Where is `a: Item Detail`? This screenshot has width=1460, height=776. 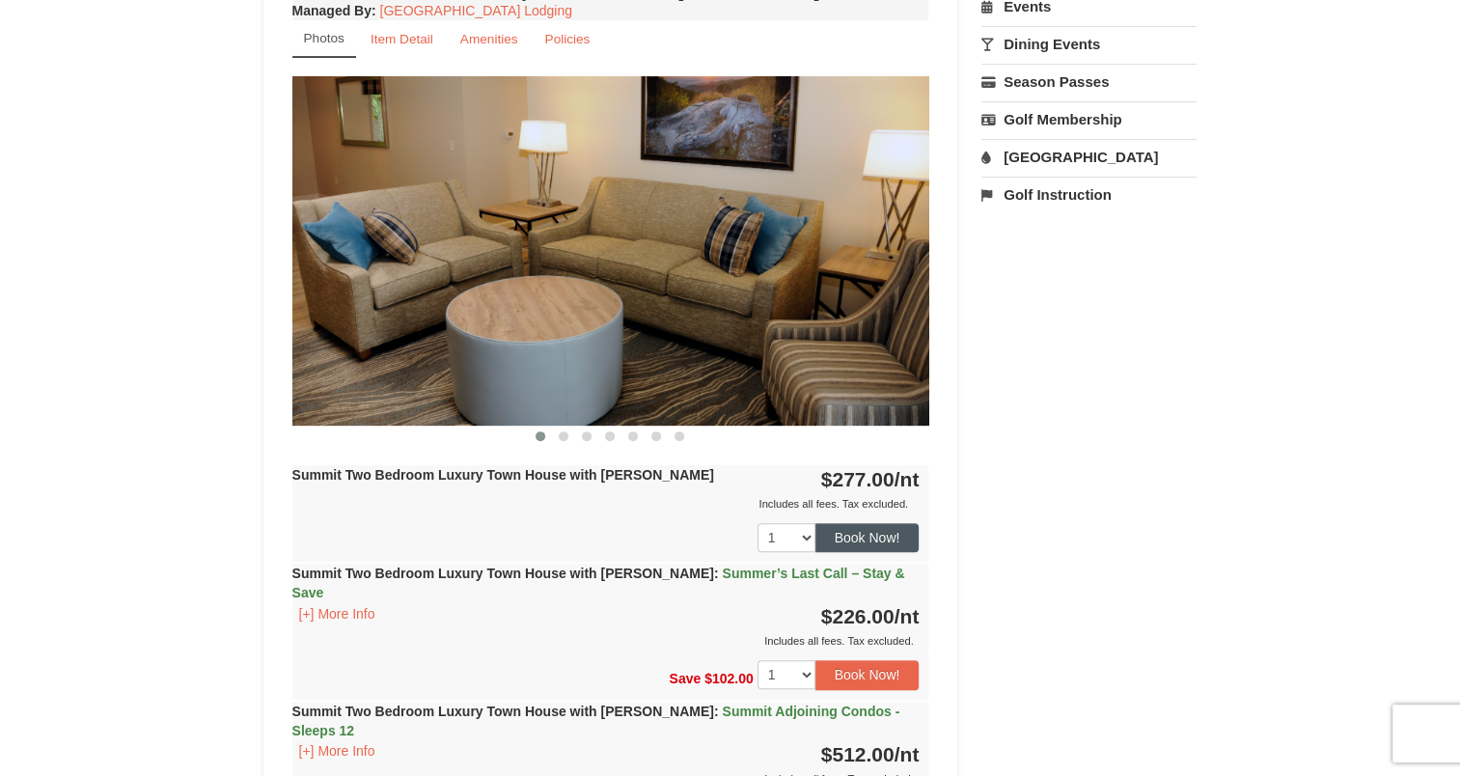
a: Item Detail is located at coordinates (401, 39).